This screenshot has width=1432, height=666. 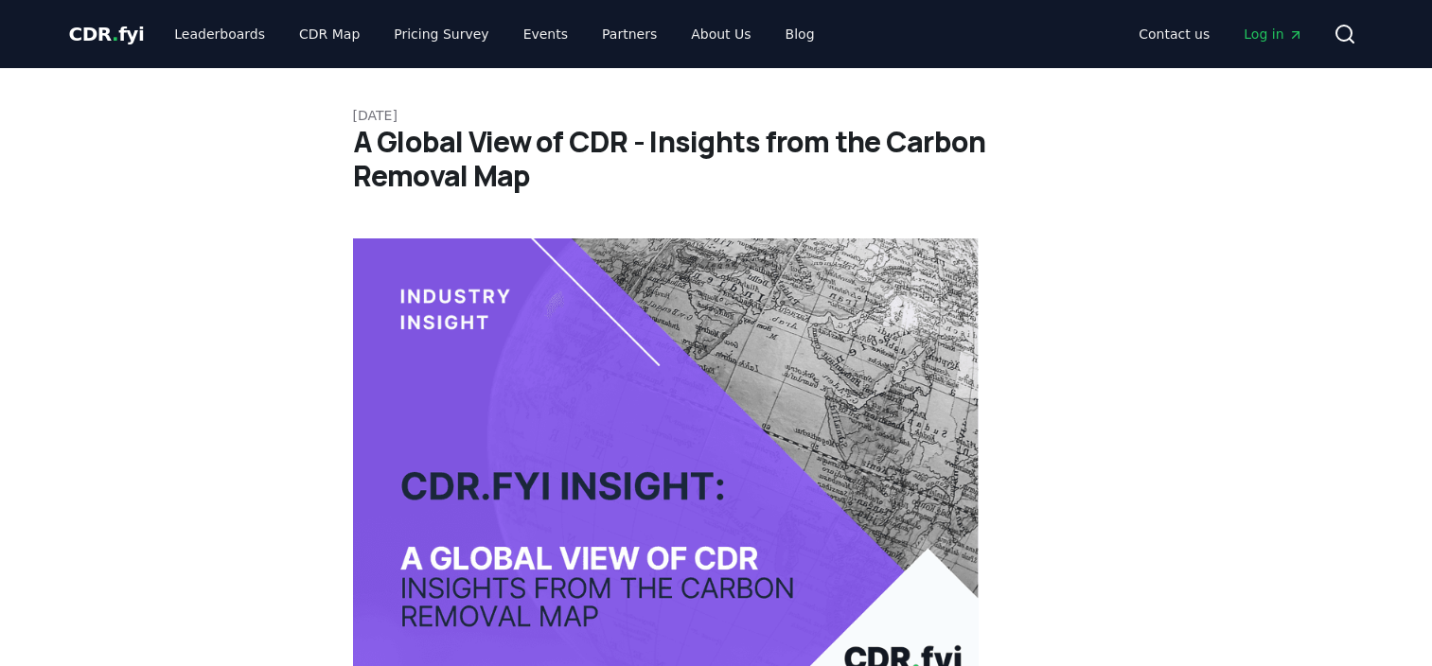 I want to click on a: Contact us, so click(x=1173, y=34).